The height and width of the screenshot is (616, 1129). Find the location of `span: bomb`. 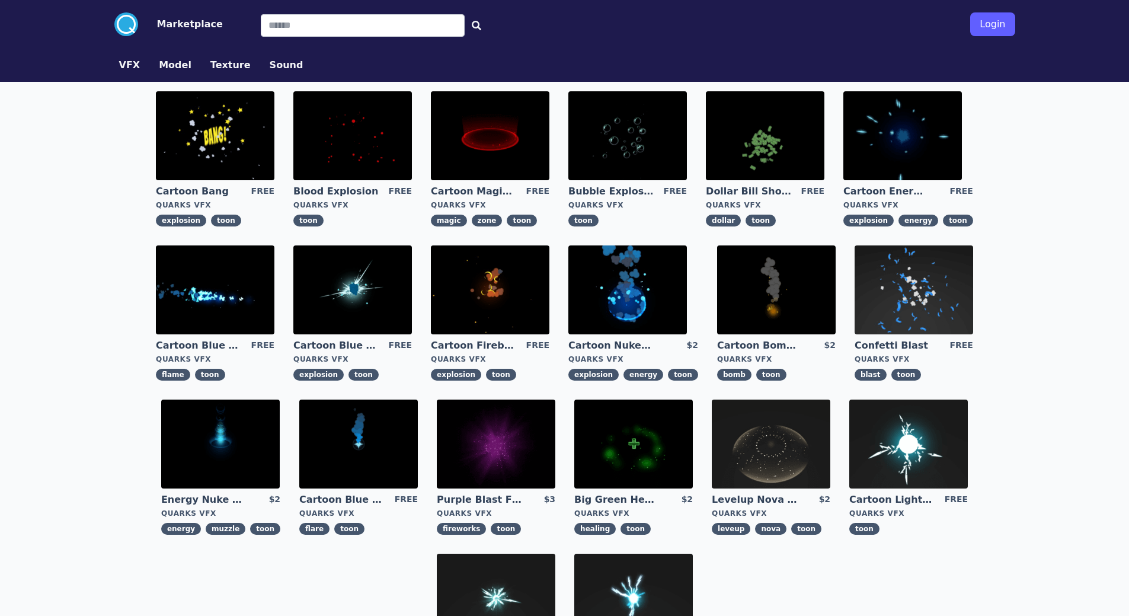

span: bomb is located at coordinates (734, 374).